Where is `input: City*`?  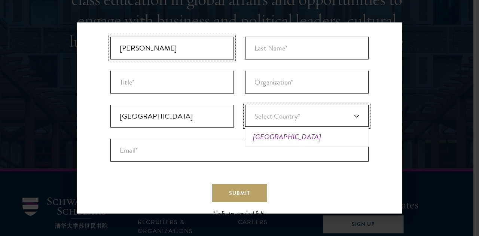 input: City* is located at coordinates (172, 116).